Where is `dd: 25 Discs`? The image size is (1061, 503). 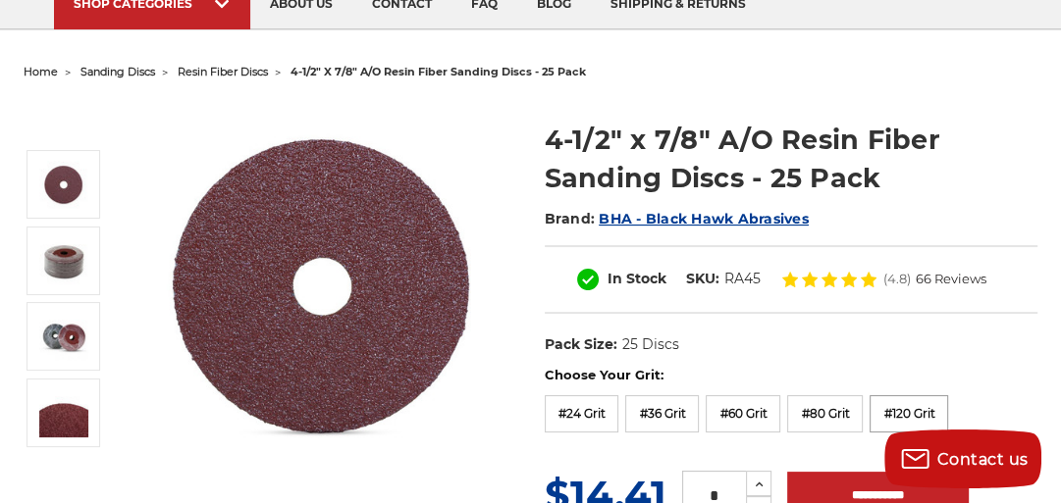 dd: 25 Discs is located at coordinates (649, 344).